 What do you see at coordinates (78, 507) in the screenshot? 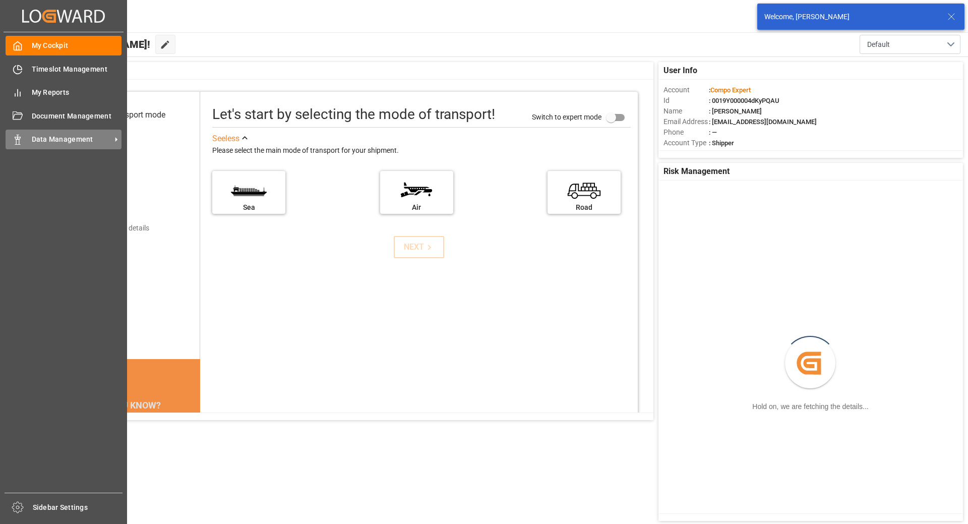
I see `span: Sidebar Settings` at bounding box center [78, 507].